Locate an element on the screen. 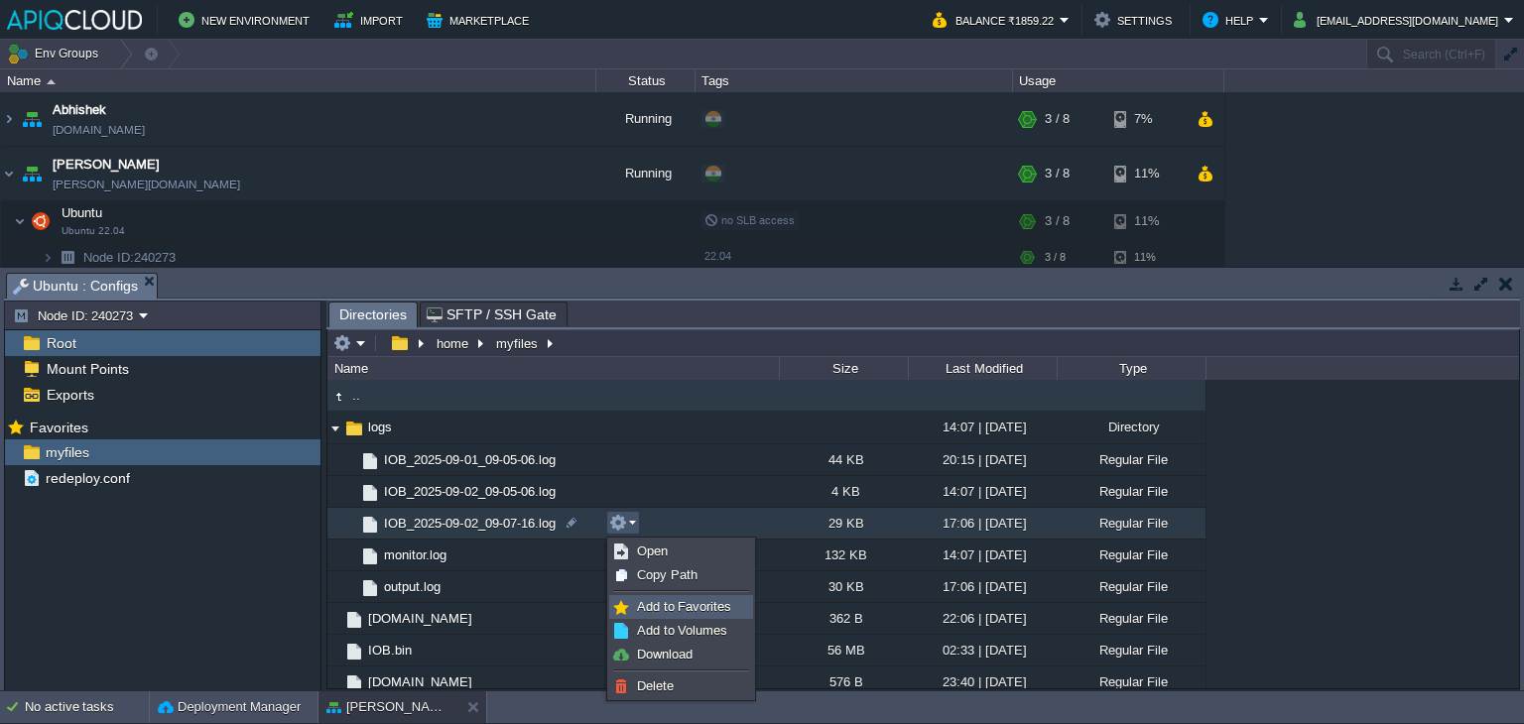 The image size is (1524, 724). button: Import is located at coordinates (371, 20).